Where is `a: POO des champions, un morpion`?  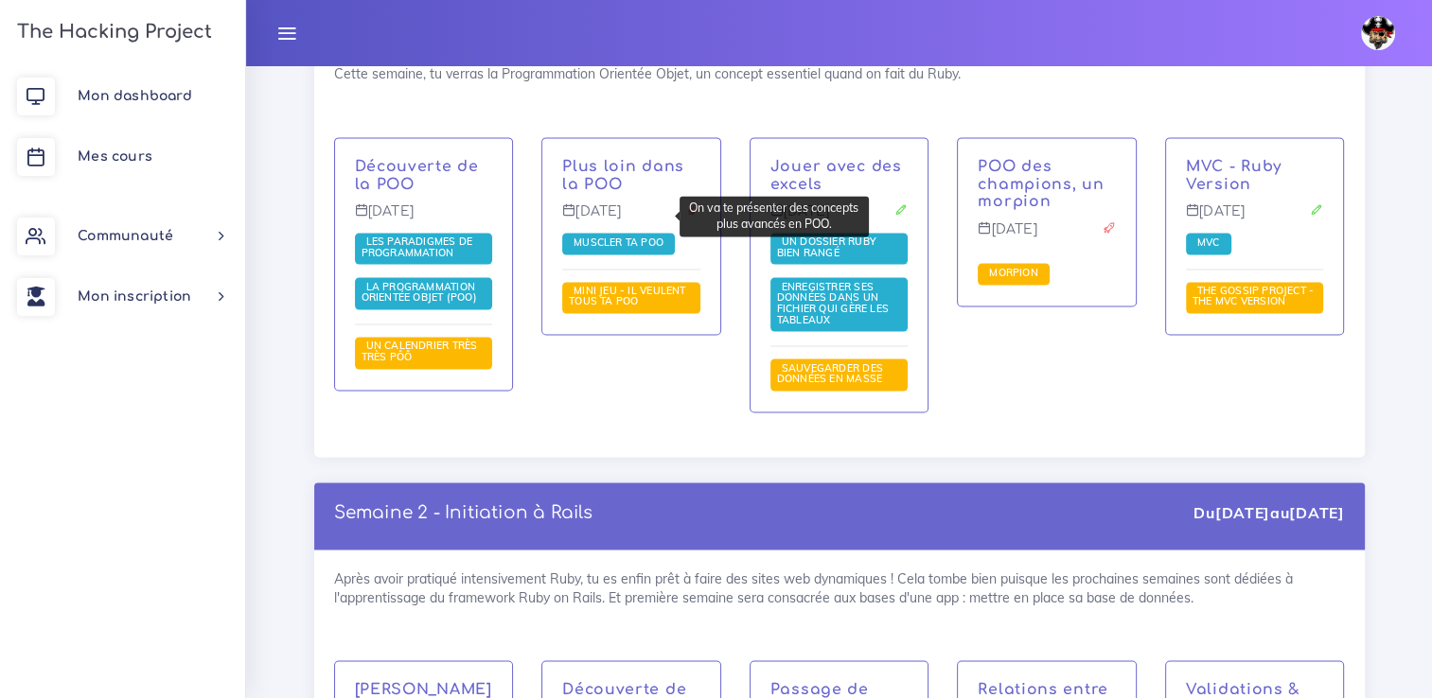 a: POO des champions, un morpion is located at coordinates (1040, 185).